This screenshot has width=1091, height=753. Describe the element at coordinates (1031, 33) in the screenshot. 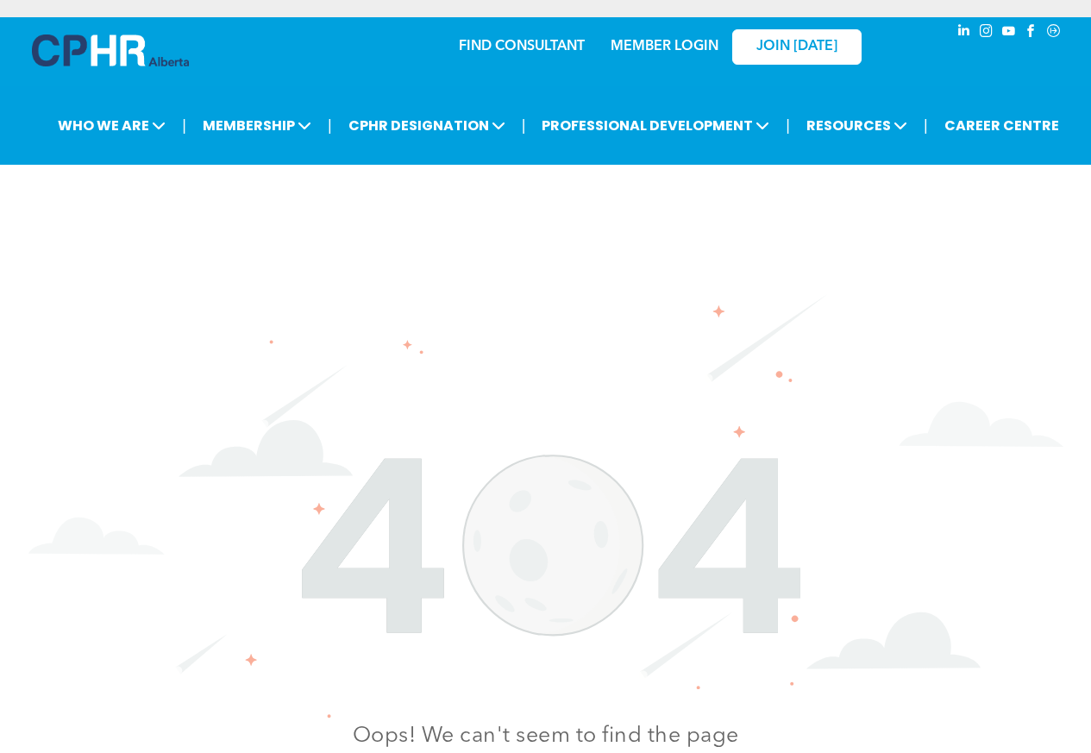

I see `a: facebook` at that location.